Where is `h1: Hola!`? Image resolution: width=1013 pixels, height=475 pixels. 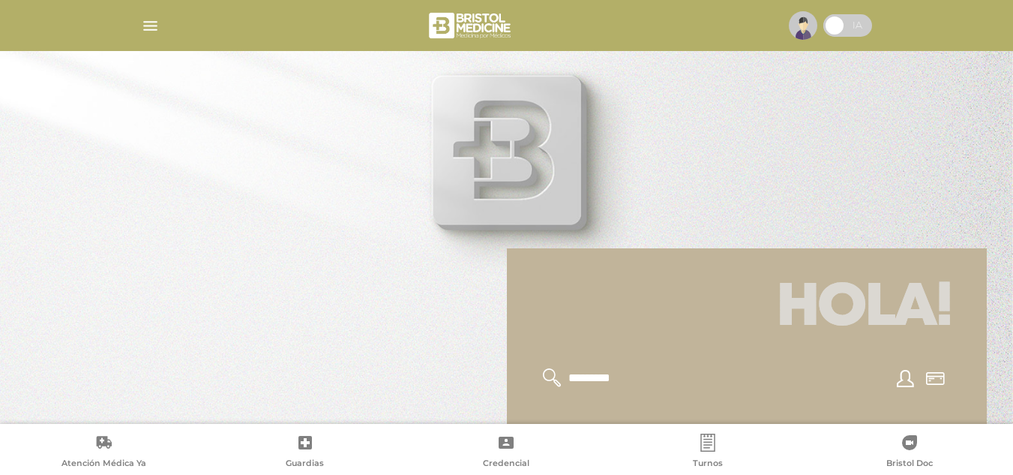
h1: Hola! is located at coordinates (747, 308).